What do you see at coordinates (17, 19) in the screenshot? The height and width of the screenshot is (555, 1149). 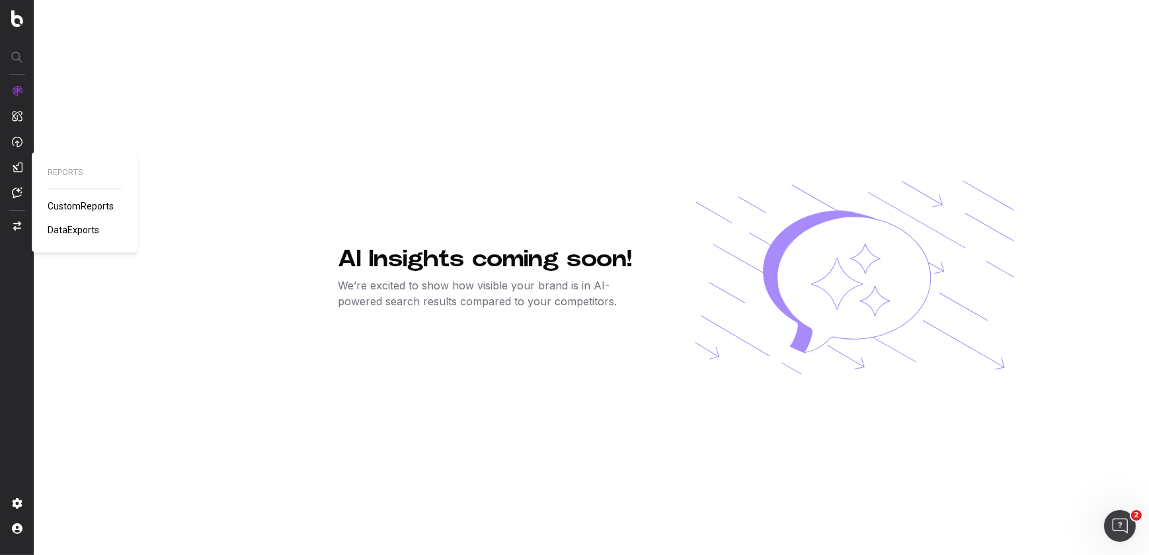 I see `img: Botify logo` at bounding box center [17, 19].